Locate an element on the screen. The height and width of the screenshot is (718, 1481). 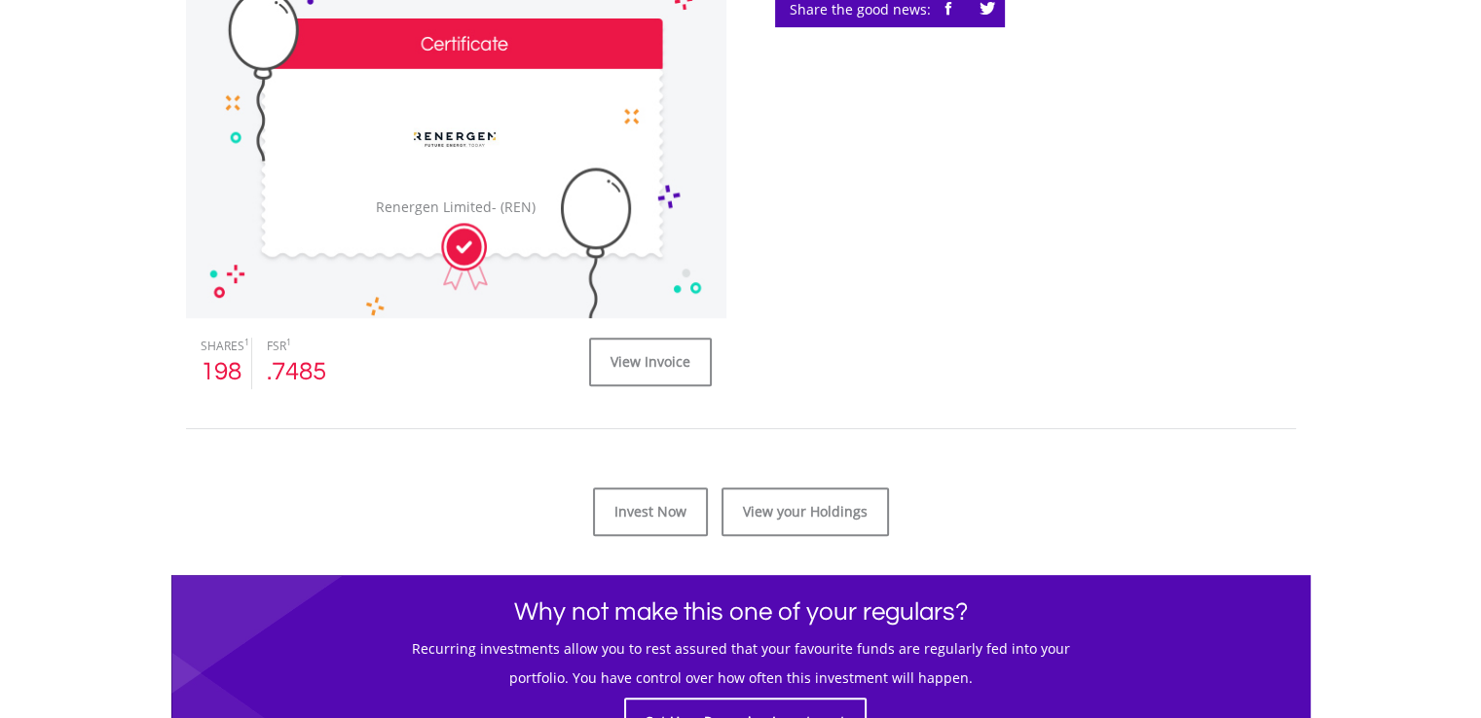
div: Renergen Limited is located at coordinates (456, 207).